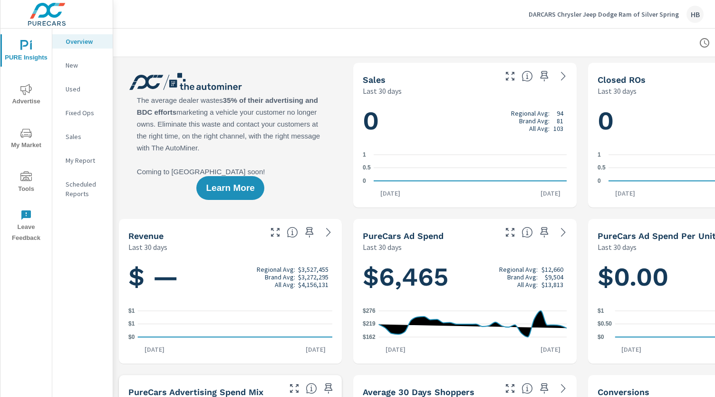 The image size is (715, 397). What do you see at coordinates (465, 121) in the screenshot?
I see `h1: 0` at bounding box center [465, 121].